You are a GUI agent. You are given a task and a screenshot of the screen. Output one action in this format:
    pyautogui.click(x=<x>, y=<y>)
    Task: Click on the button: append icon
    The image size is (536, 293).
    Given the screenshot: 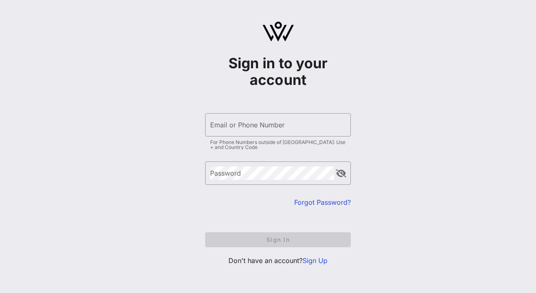 What is the action you would take?
    pyautogui.click(x=341, y=174)
    